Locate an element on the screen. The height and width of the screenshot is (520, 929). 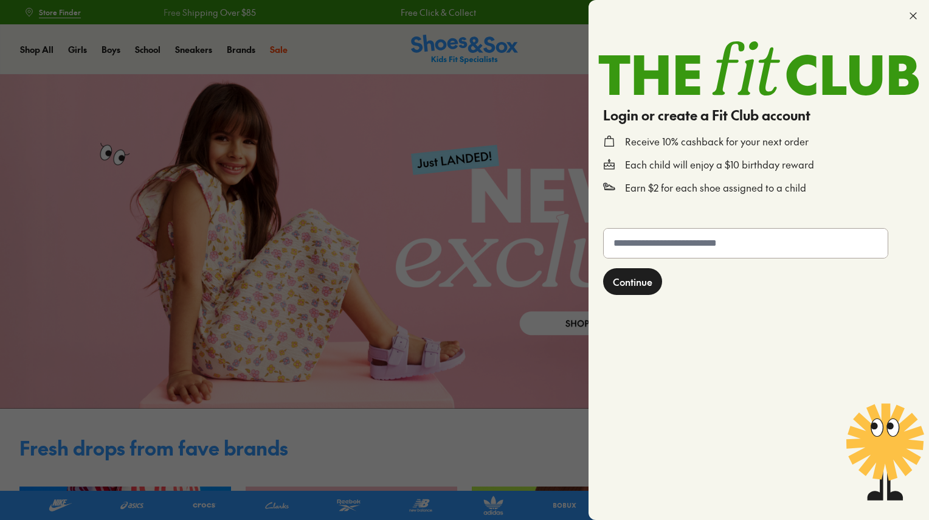
span: Continue is located at coordinates (632, 281).